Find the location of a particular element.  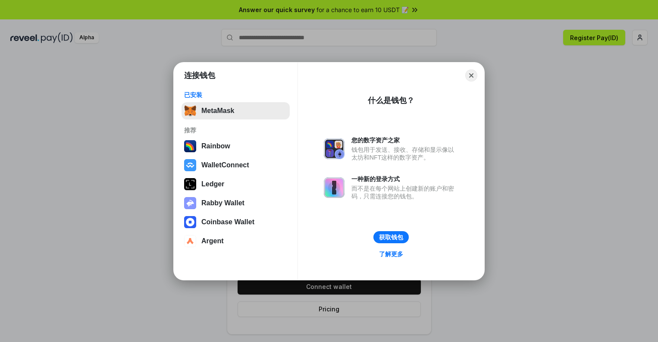

div: Coinbase Wallet is located at coordinates (228, 222).